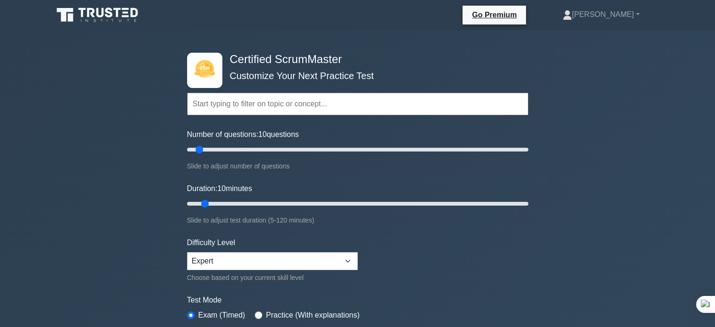  Describe the element at coordinates (494, 15) in the screenshot. I see `a: Go Premium` at that location.